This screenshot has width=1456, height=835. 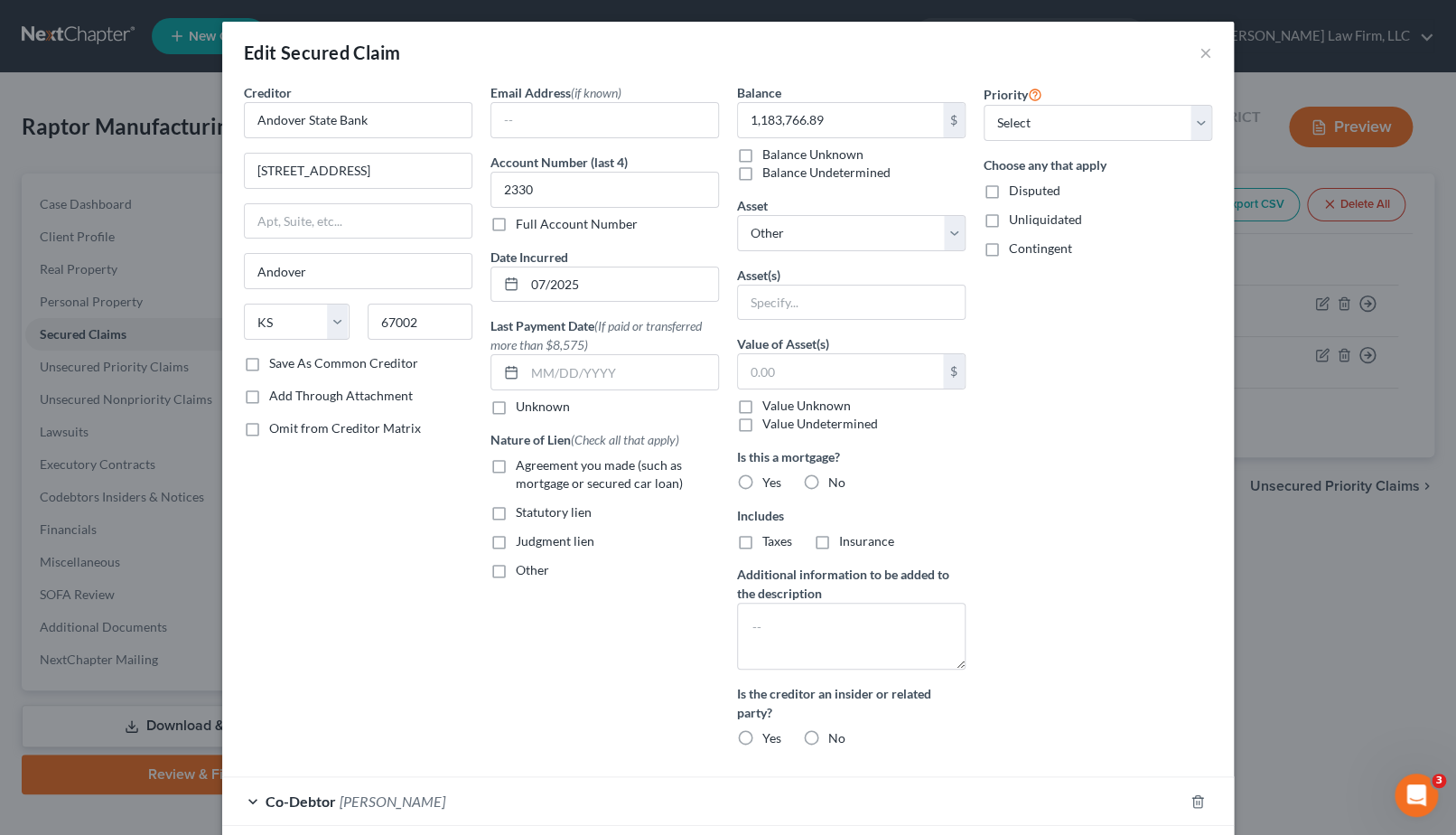 What do you see at coordinates (345, 427) in the screenshot?
I see `span: Omit from Creditor Matrix` at bounding box center [345, 427].